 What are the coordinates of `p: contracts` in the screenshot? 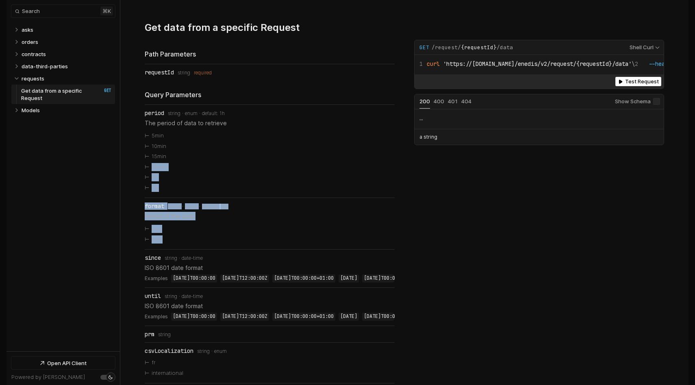 It's located at (34, 54).